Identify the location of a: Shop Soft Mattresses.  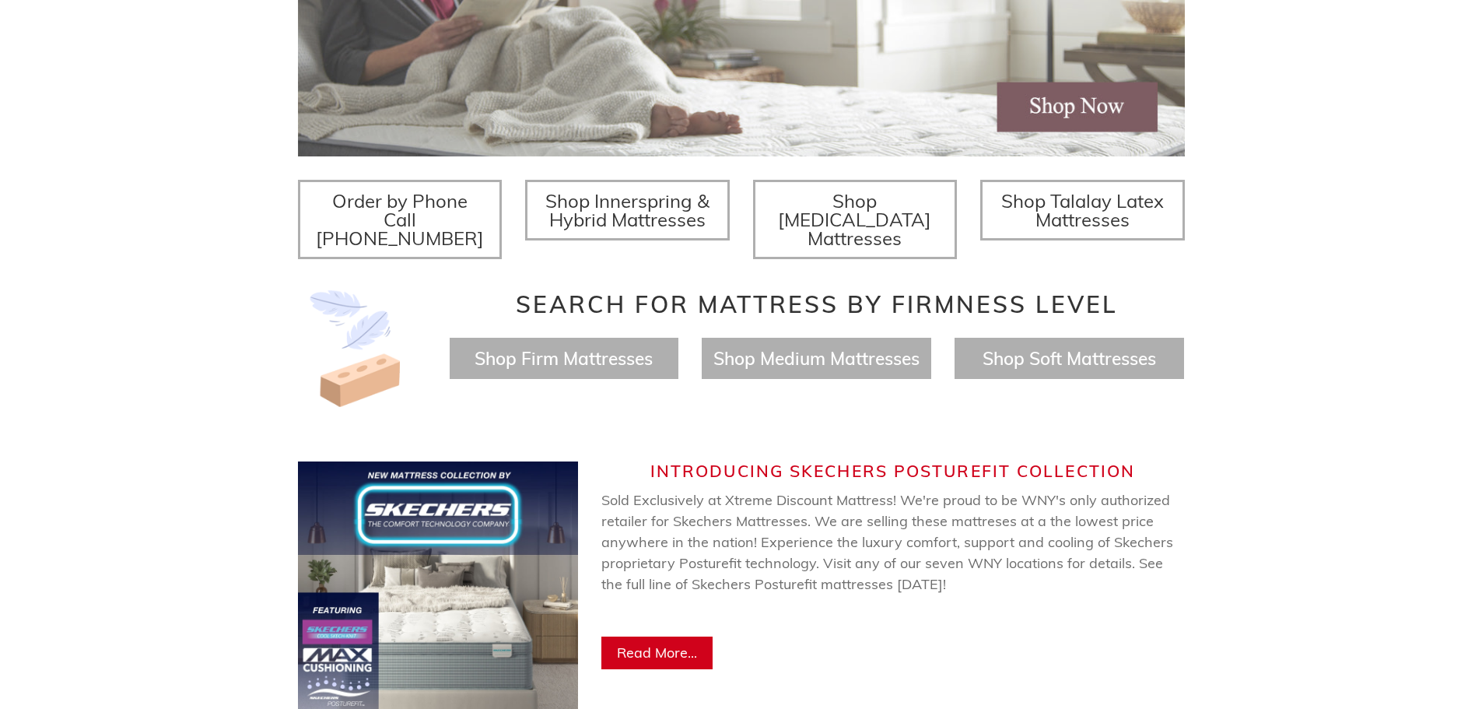
(1069, 358).